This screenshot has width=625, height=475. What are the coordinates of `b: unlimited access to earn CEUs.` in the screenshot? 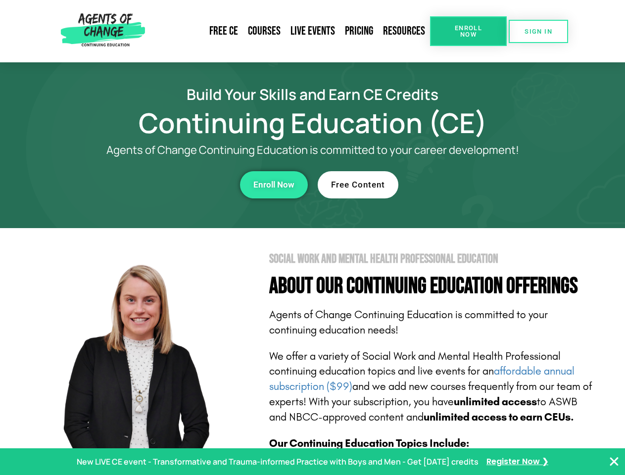 It's located at (499, 417).